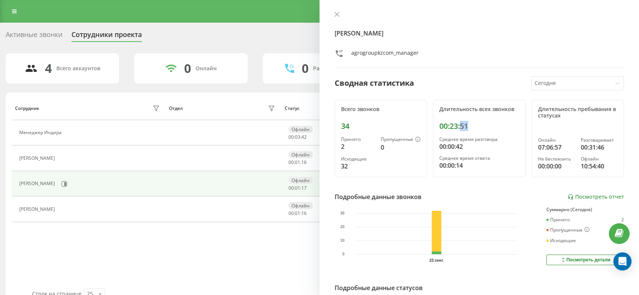 The width and height of the screenshot is (639, 295). What do you see at coordinates (479, 109) in the screenshot?
I see `div: Длительность всех звонков` at bounding box center [479, 109].